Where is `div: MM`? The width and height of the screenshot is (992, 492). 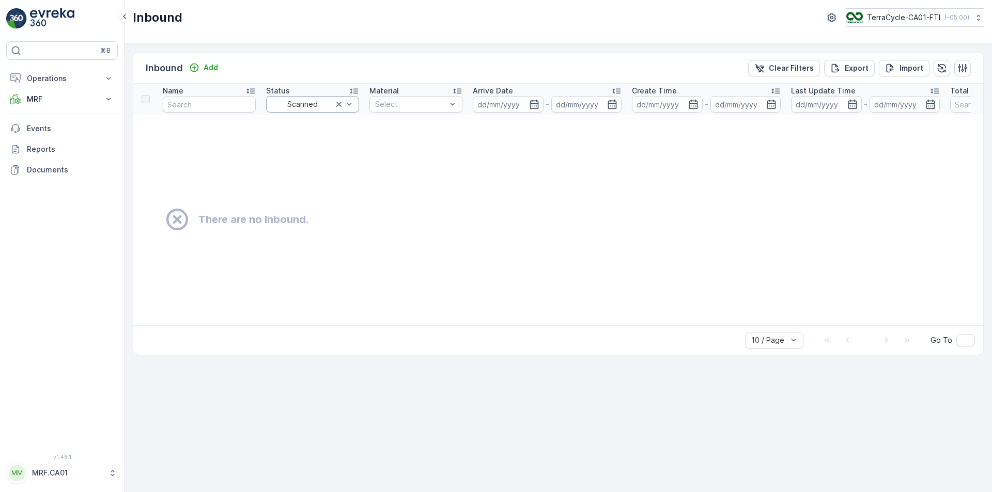
div: MM is located at coordinates (17, 473).